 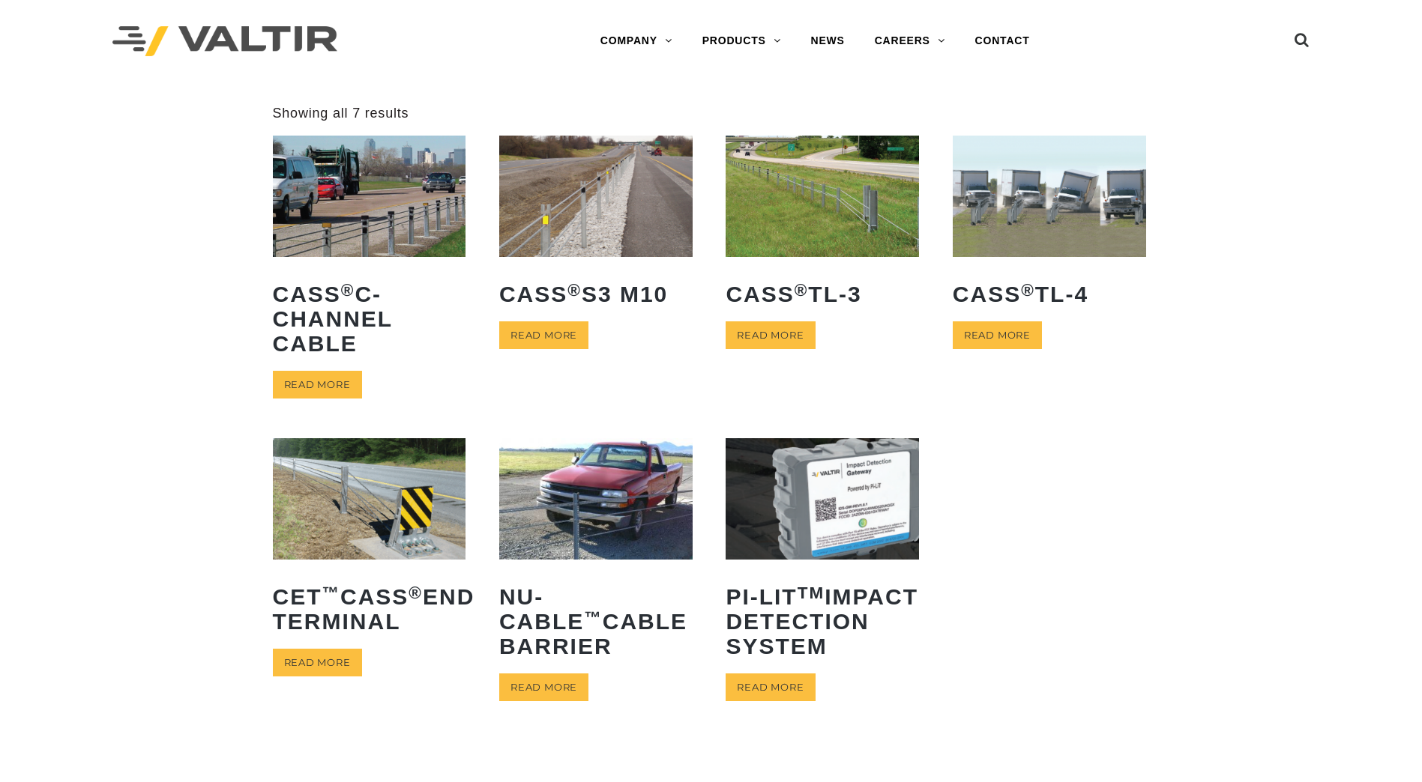 I want to click on img: Valtir, so click(x=225, y=41).